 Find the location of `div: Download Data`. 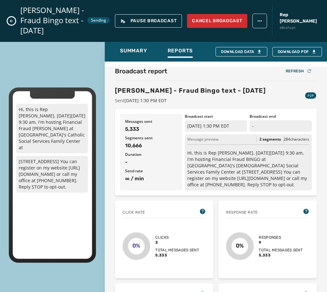

div: Download Data is located at coordinates (241, 52).